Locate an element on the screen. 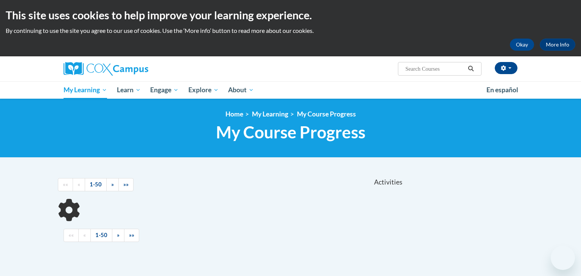  button: Search is located at coordinates (471, 69).